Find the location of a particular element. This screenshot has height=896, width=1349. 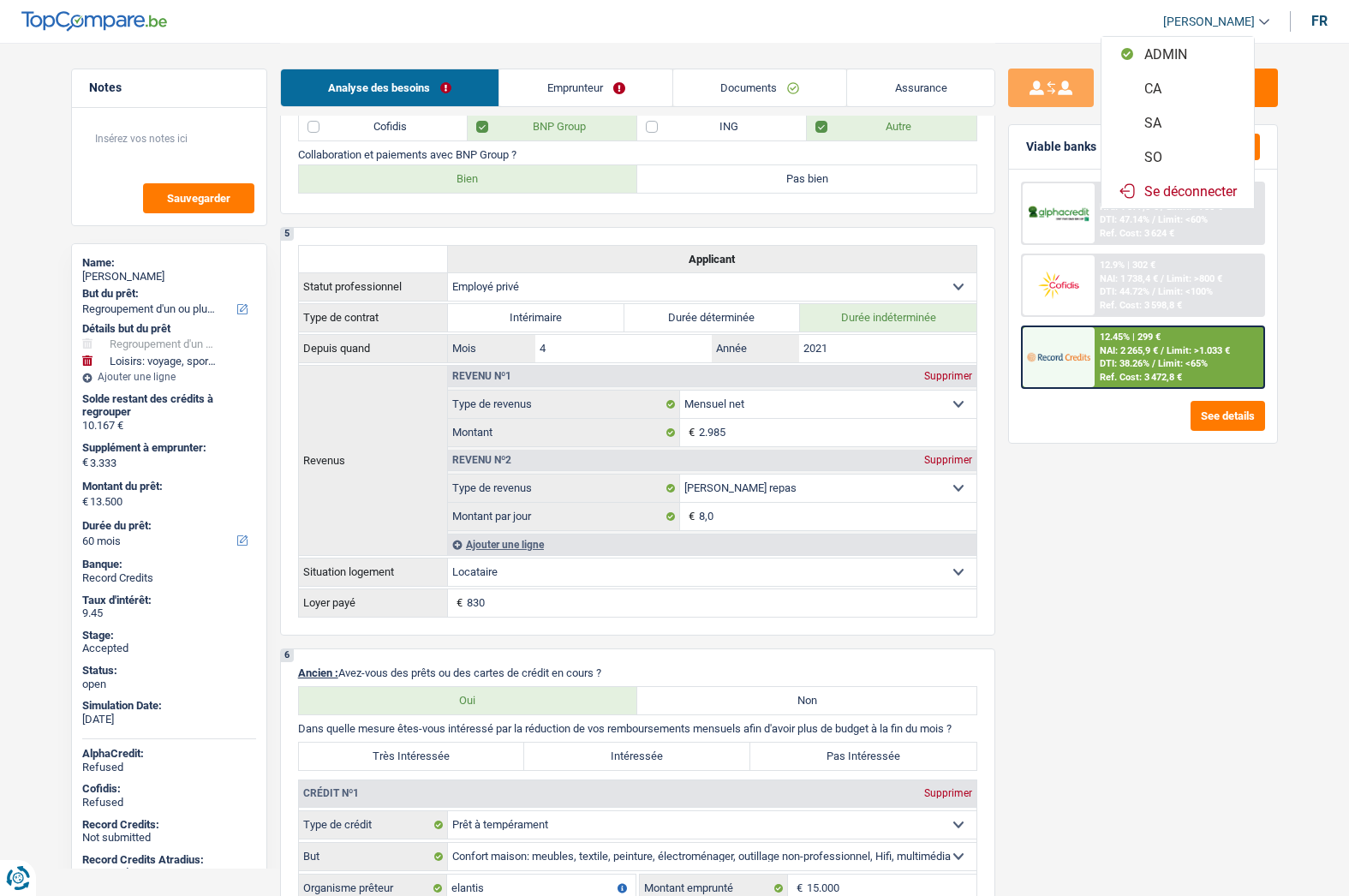

div: Status: is located at coordinates (168, 671).